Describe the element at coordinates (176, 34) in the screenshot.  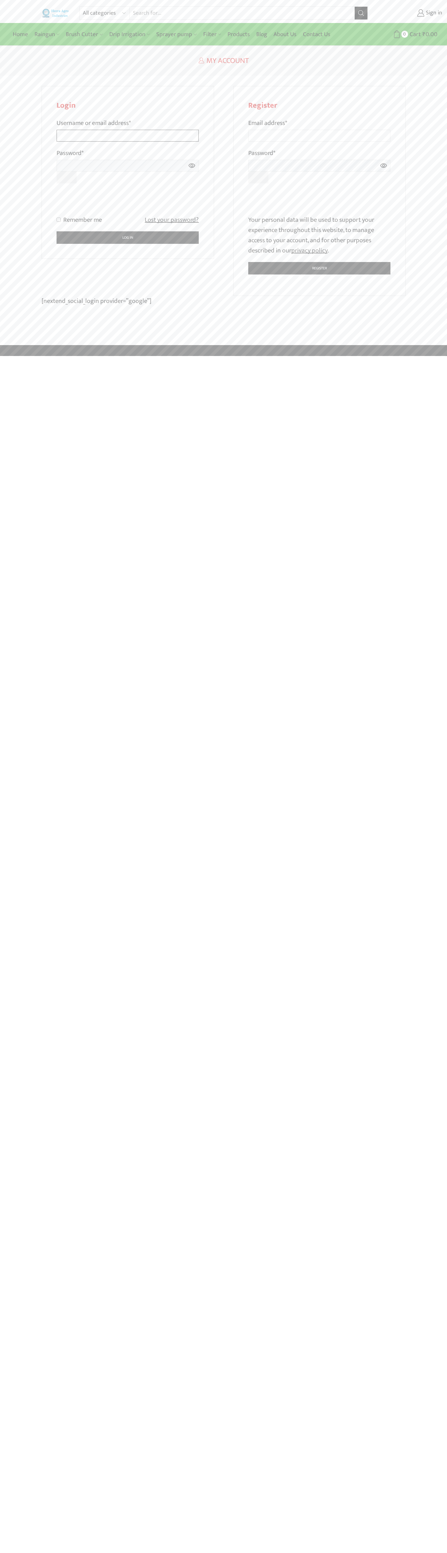
I see `a: Sprayer pump` at that location.